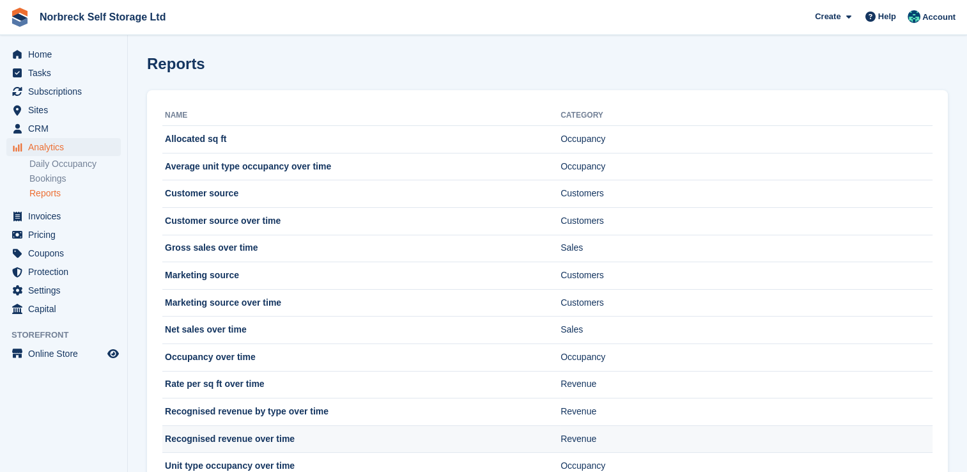 This screenshot has width=967, height=472. I want to click on a: Bookings, so click(75, 178).